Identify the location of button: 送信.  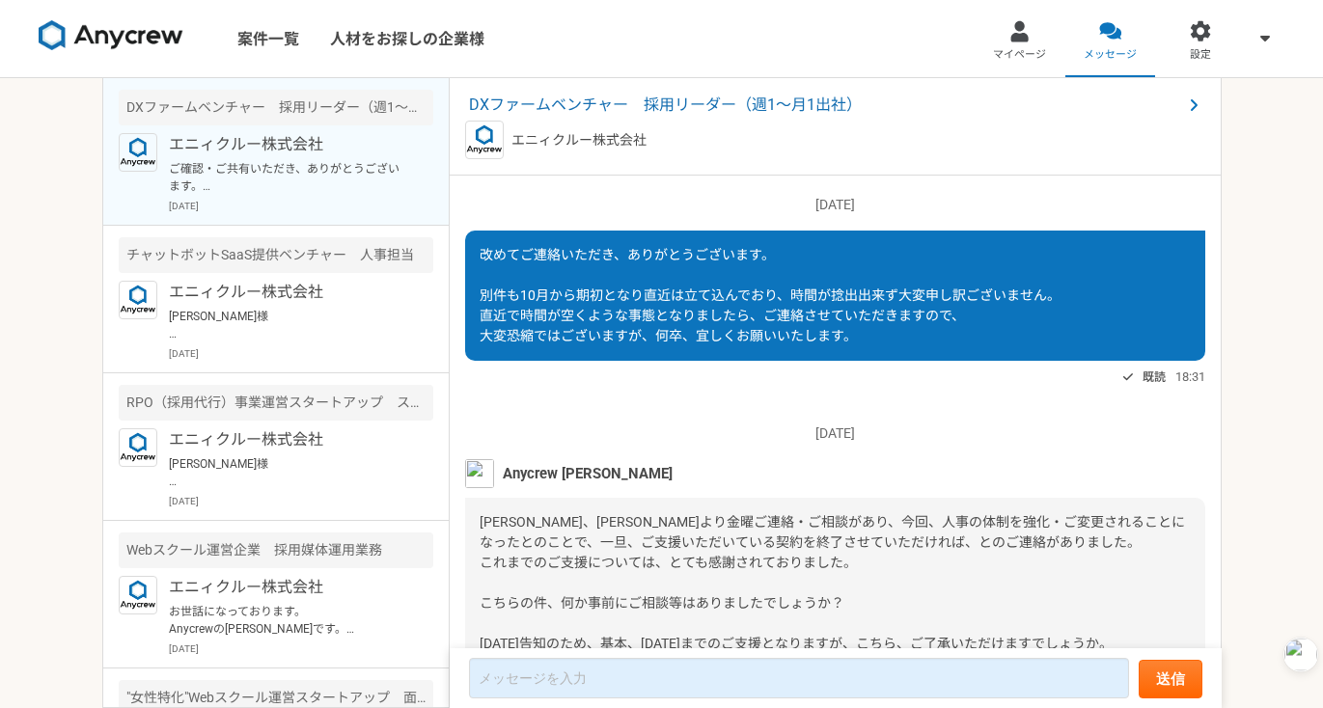
(1171, 680).